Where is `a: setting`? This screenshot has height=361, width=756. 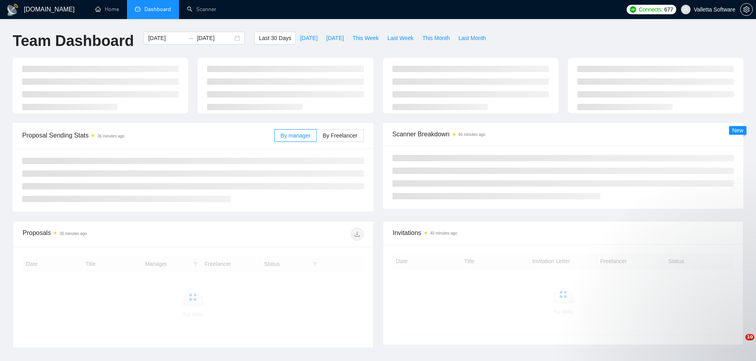 a: setting is located at coordinates (746, 10).